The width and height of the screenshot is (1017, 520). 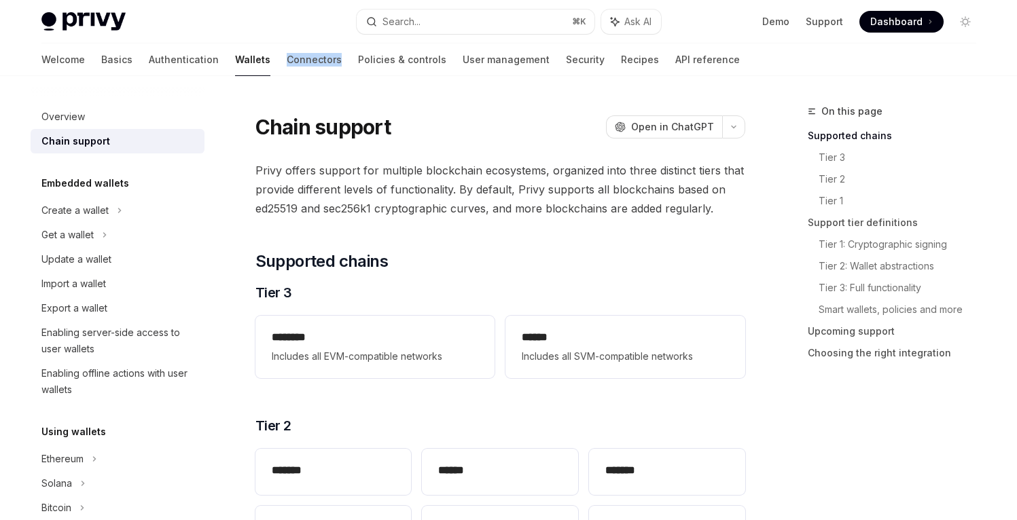 What do you see at coordinates (273, 426) in the screenshot?
I see `span: Tier 2` at bounding box center [273, 426].